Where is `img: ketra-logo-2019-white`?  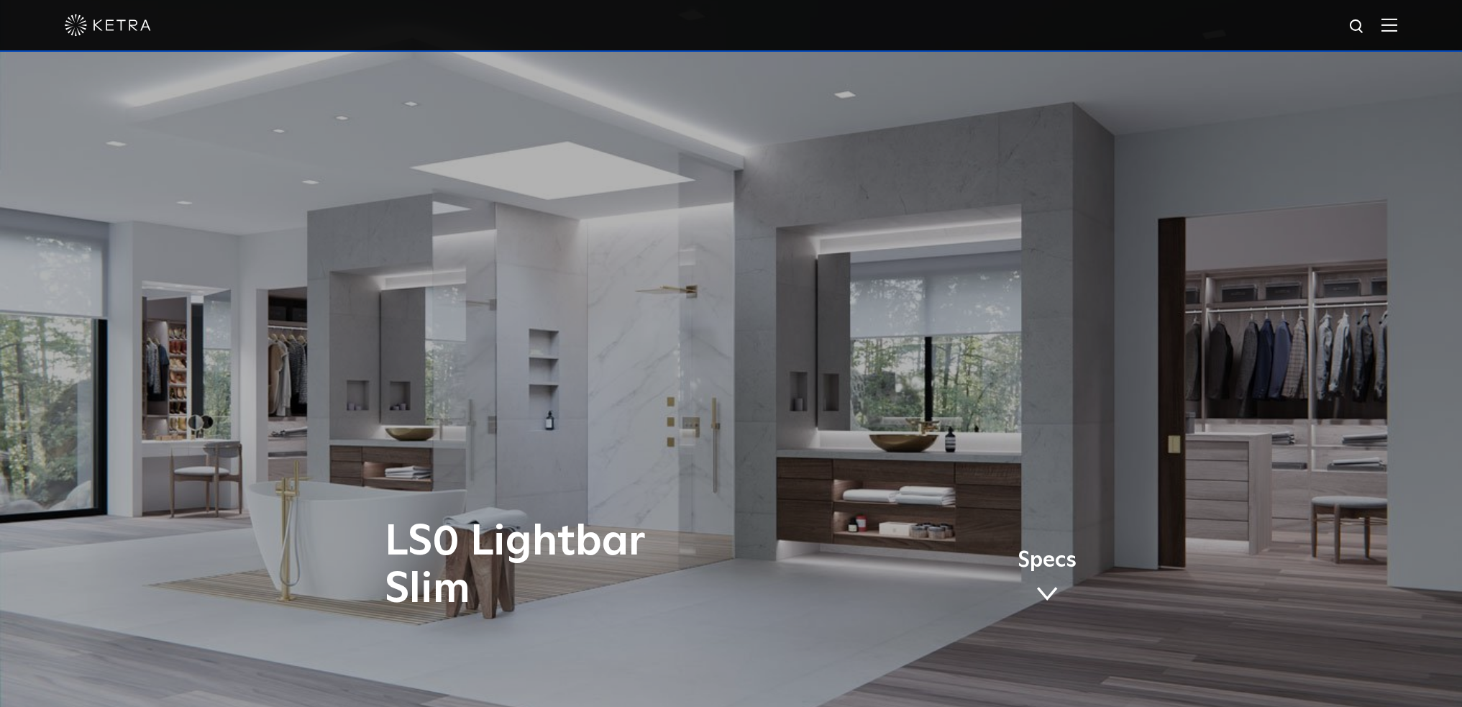
img: ketra-logo-2019-white is located at coordinates (108, 25).